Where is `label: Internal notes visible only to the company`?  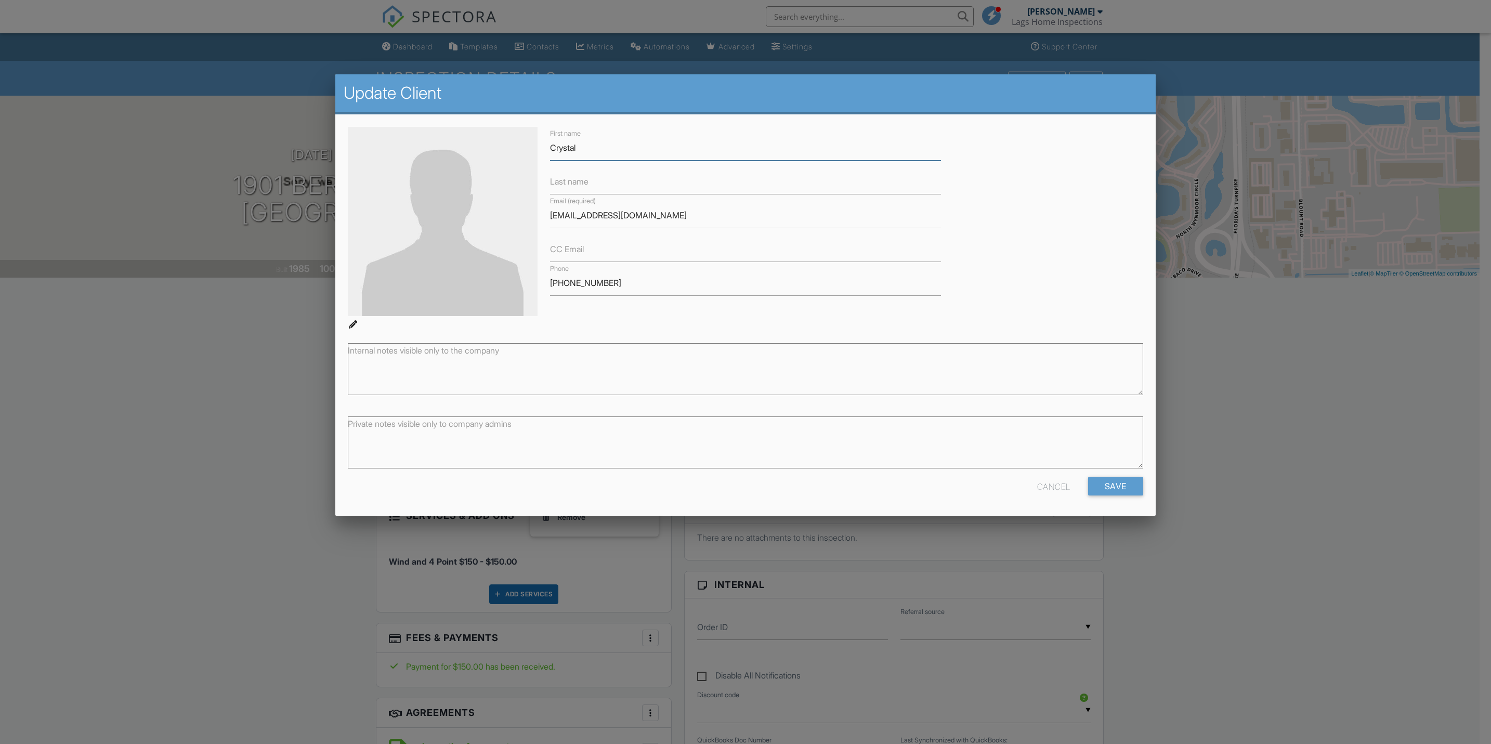 label: Internal notes visible only to the company is located at coordinates (423, 350).